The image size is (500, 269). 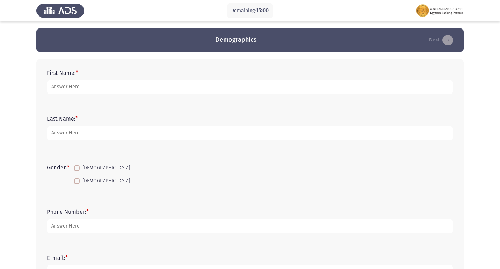 I want to click on label: Gender:, so click(x=58, y=167).